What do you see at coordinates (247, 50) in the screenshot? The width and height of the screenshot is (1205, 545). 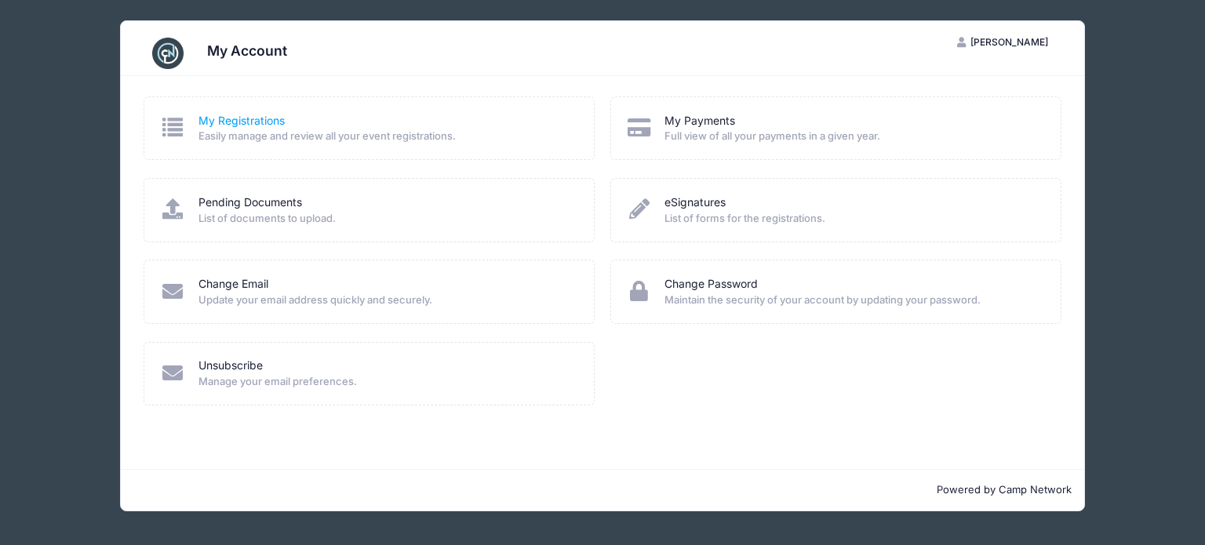 I see `h3: My Account` at bounding box center [247, 50].